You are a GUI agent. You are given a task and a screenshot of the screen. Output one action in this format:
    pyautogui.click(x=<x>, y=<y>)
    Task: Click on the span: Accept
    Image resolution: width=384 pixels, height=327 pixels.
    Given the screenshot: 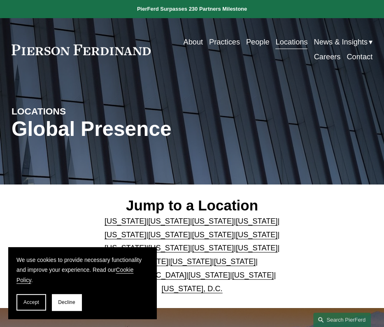 What is the action you would take?
    pyautogui.click(x=31, y=302)
    